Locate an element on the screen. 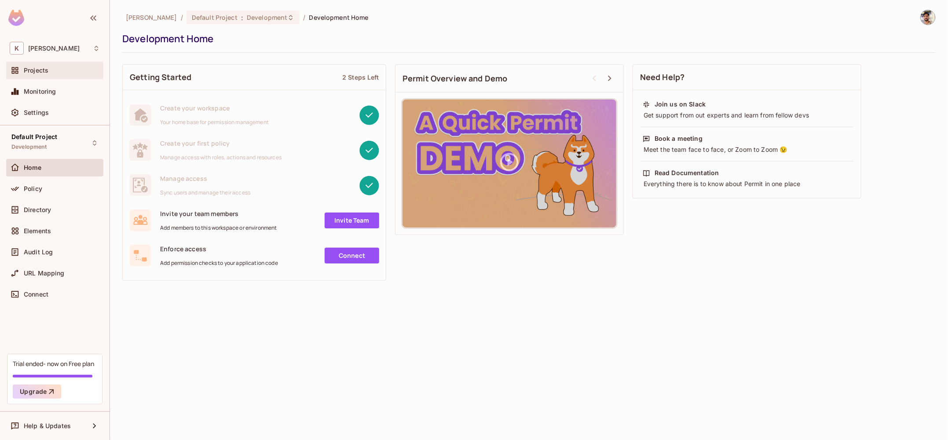 The image size is (948, 440). span: Add permission checks to your application code is located at coordinates (219, 263).